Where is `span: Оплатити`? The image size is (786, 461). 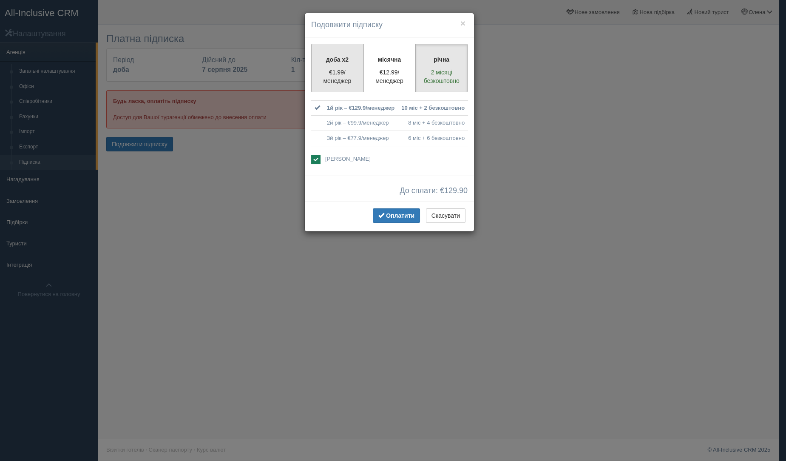 span: Оплатити is located at coordinates (400, 215).